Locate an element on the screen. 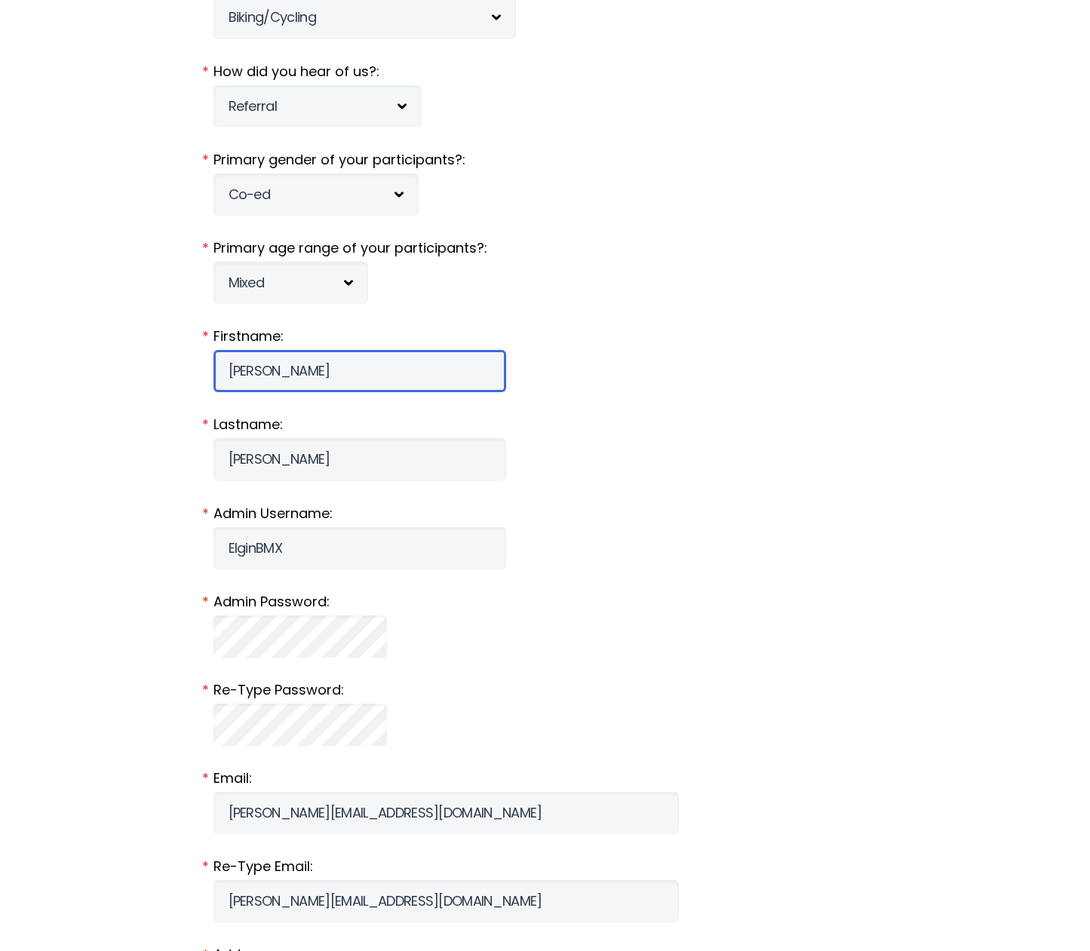  label: Lastname: is located at coordinates (545, 425).